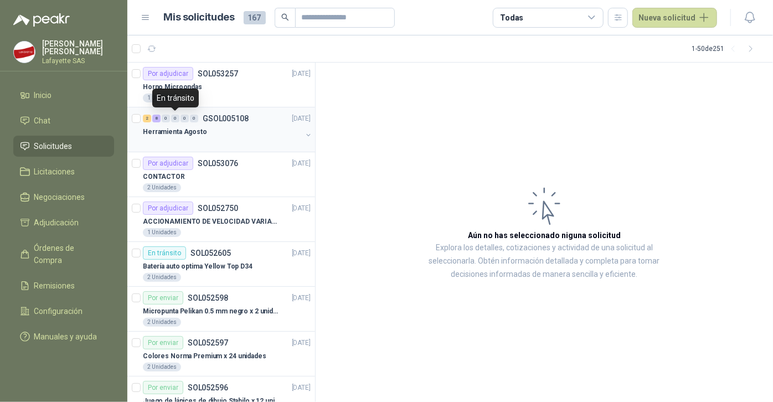  I want to click on span: Manuales y ayuda, so click(66, 337).